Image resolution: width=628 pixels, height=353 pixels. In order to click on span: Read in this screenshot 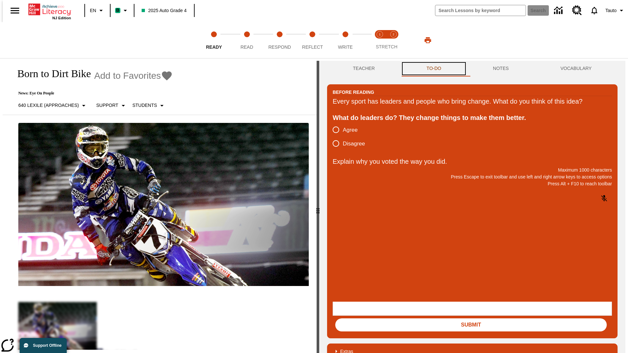, I will do `click(247, 47)`.